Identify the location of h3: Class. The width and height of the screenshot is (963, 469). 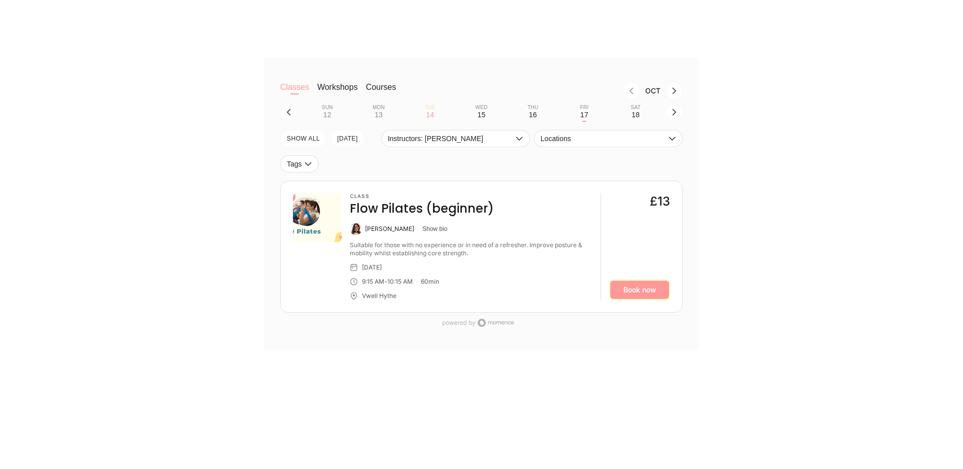
(422, 196).